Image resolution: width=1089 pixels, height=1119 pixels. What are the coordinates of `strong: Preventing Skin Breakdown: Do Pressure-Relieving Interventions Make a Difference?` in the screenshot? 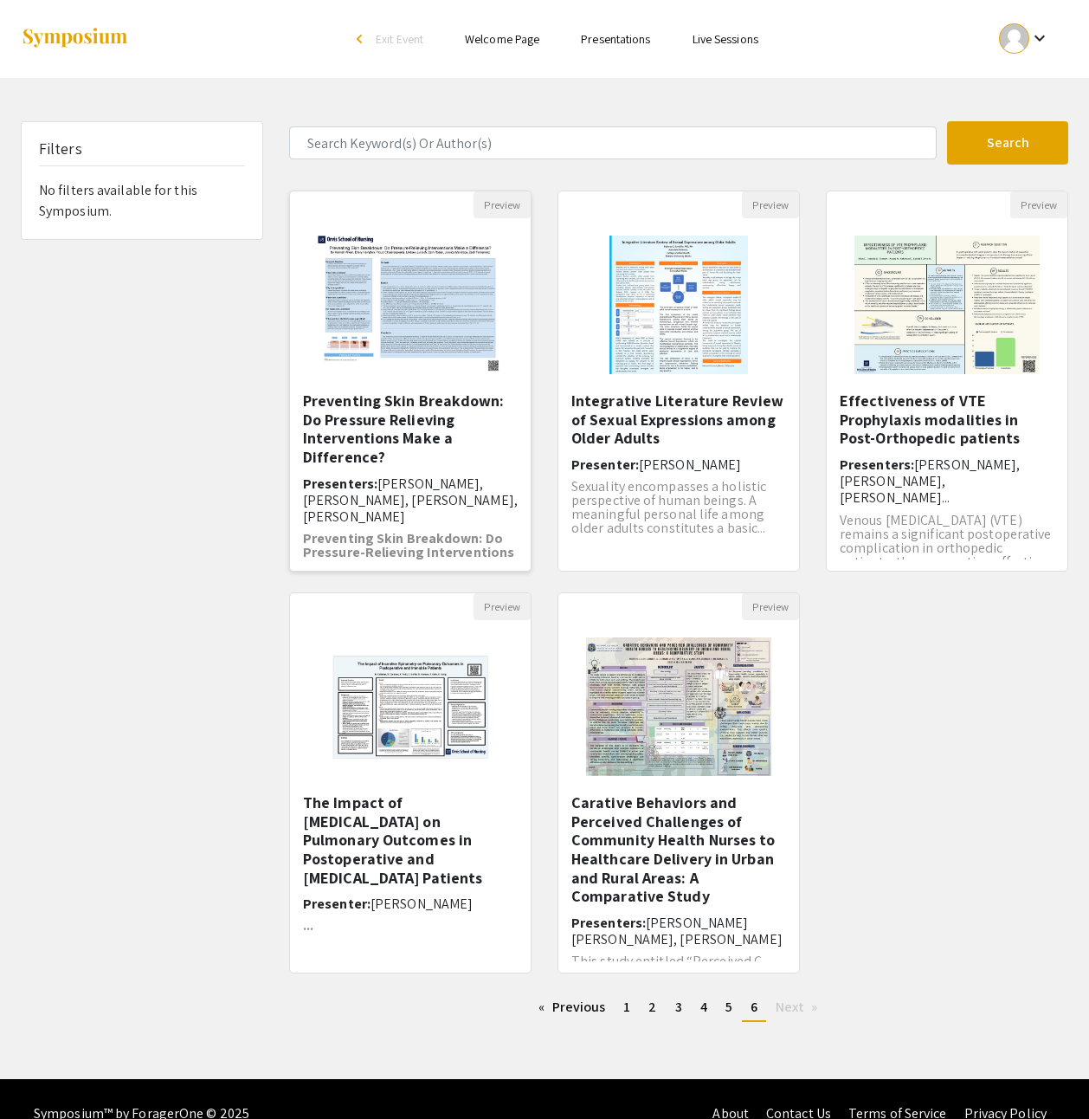 It's located at (409, 552).